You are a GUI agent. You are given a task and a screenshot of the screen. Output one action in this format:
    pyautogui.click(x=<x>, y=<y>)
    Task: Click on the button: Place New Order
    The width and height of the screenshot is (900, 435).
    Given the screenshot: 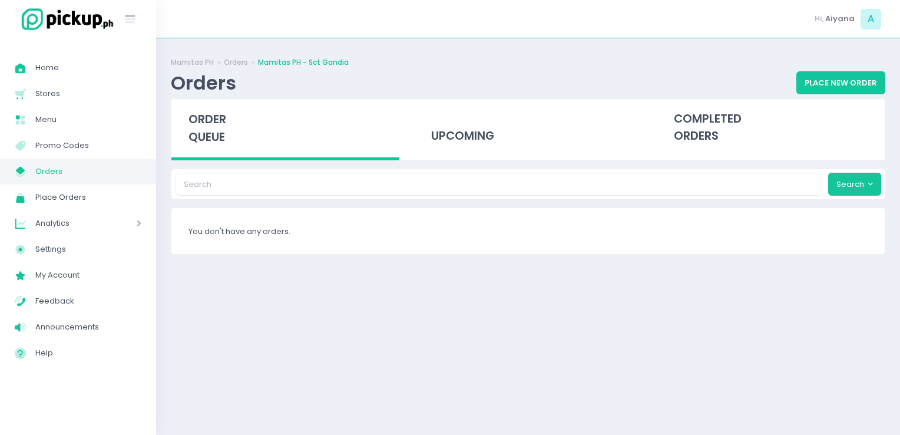 What is the action you would take?
    pyautogui.click(x=840, y=82)
    